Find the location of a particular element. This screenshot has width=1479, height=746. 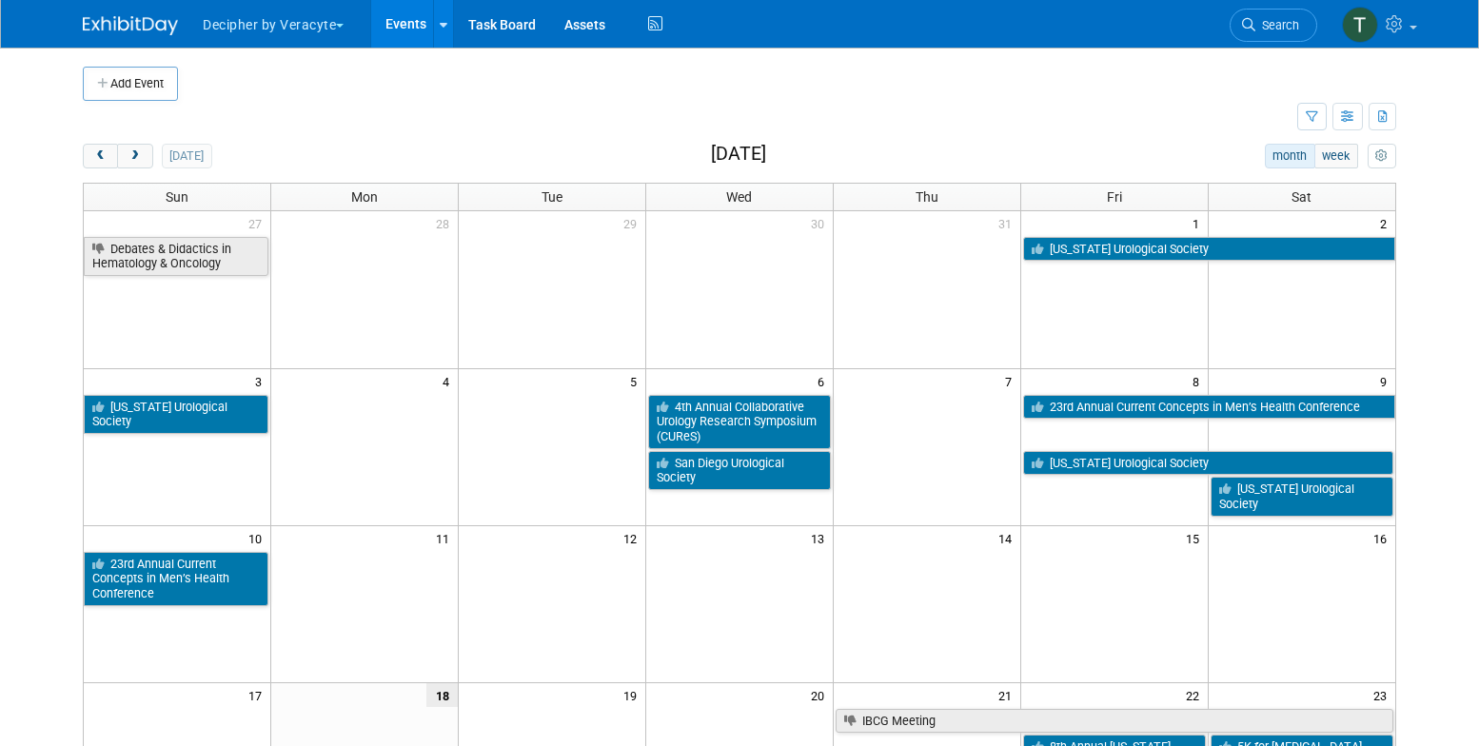

button: myCustomButton is located at coordinates (1382, 156).